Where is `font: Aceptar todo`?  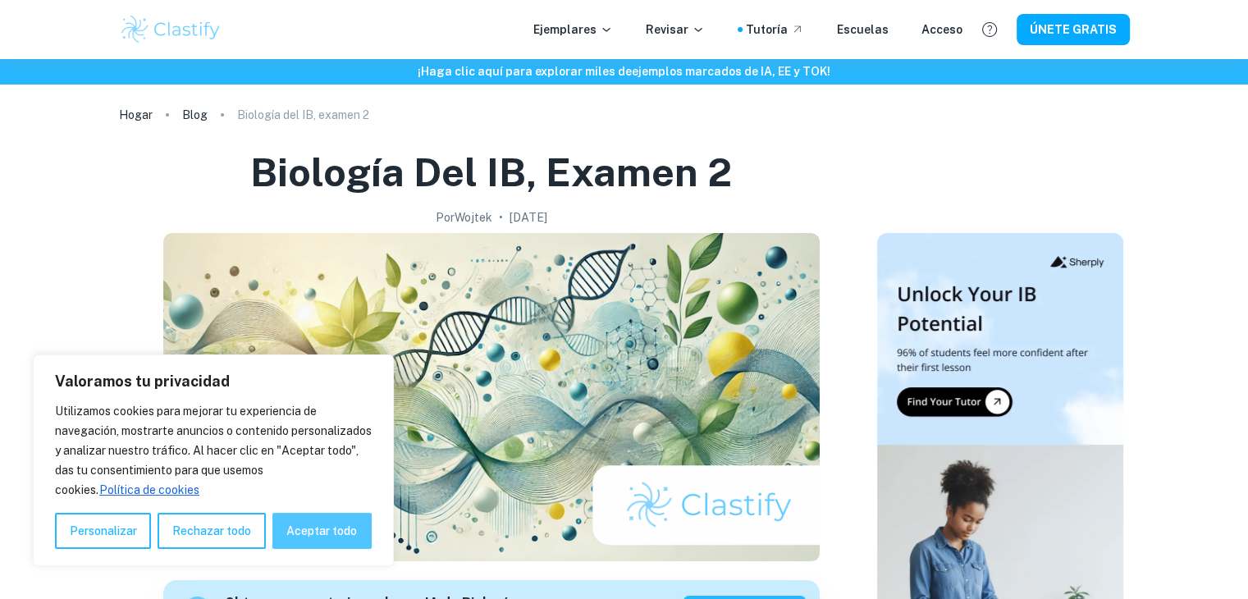 font: Aceptar todo is located at coordinates (322, 531).